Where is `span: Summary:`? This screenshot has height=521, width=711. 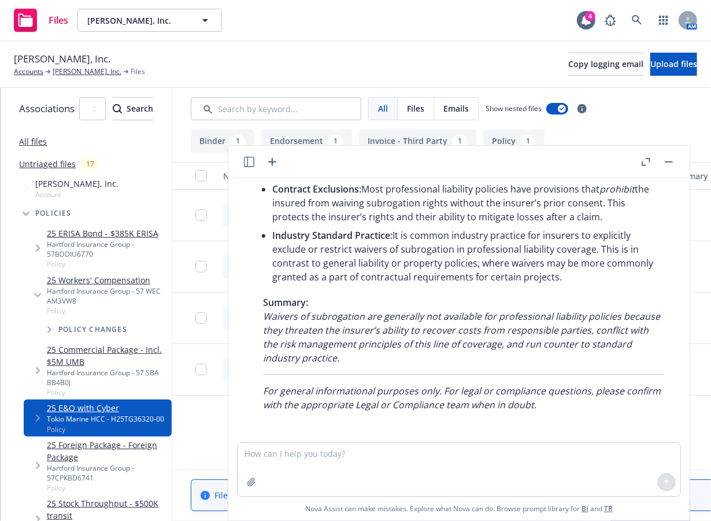 span: Summary: is located at coordinates (286, 302).